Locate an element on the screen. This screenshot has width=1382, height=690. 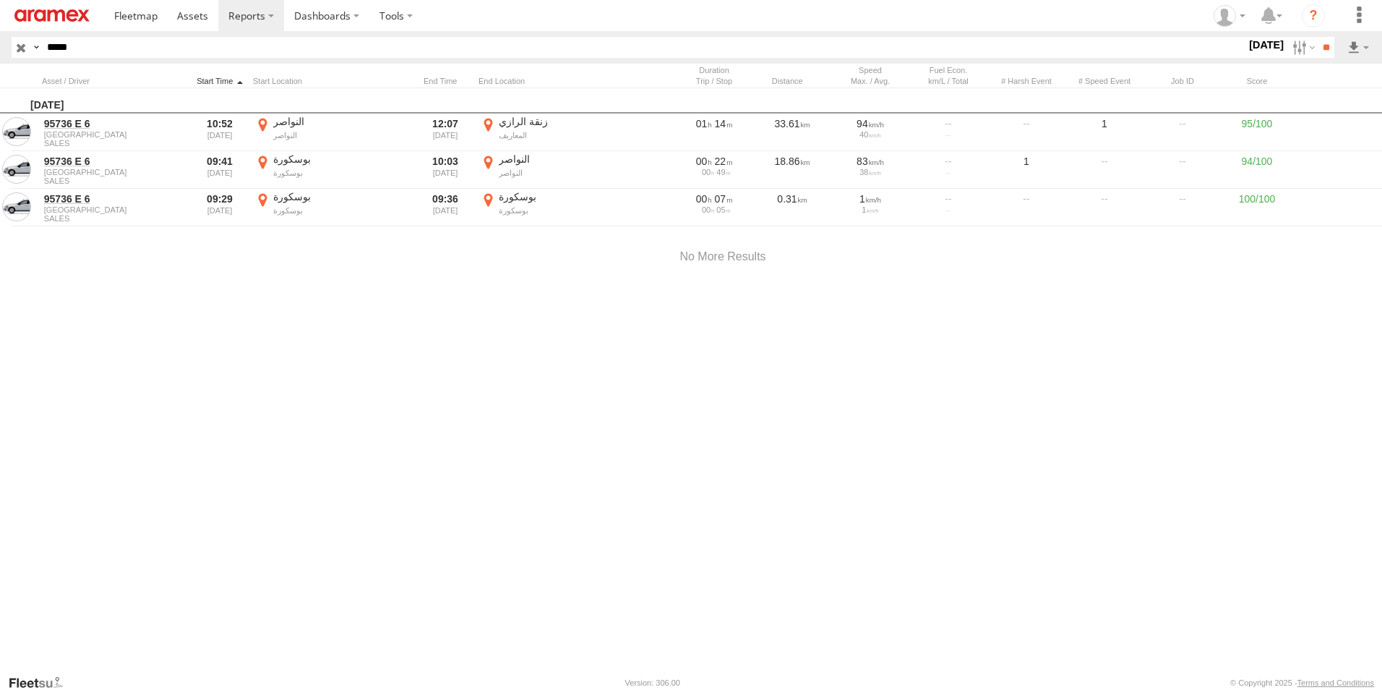
span: 22 is located at coordinates (723, 161).